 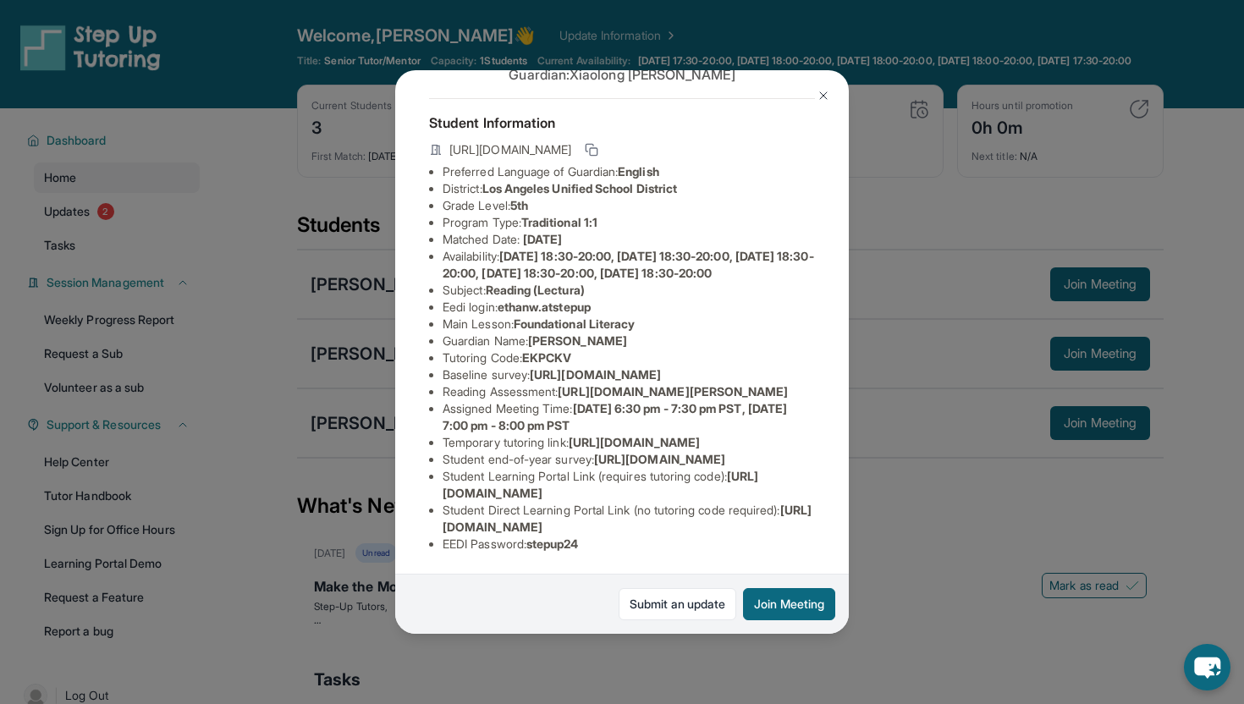 What do you see at coordinates (629, 189) in the screenshot?
I see `li: District:` at bounding box center [629, 189].